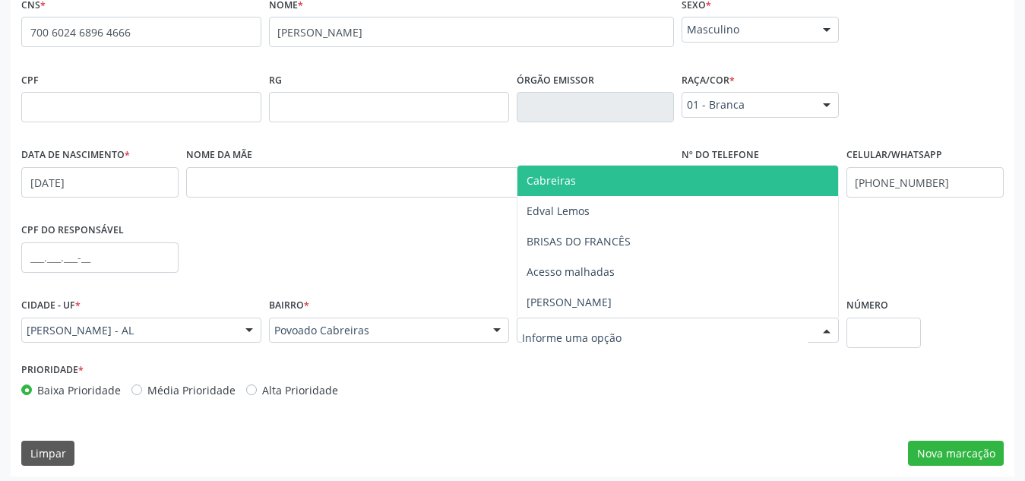 This screenshot has height=481, width=1025. What do you see at coordinates (665, 338) in the screenshot?
I see `input: Informe uma opção` at bounding box center [665, 338].